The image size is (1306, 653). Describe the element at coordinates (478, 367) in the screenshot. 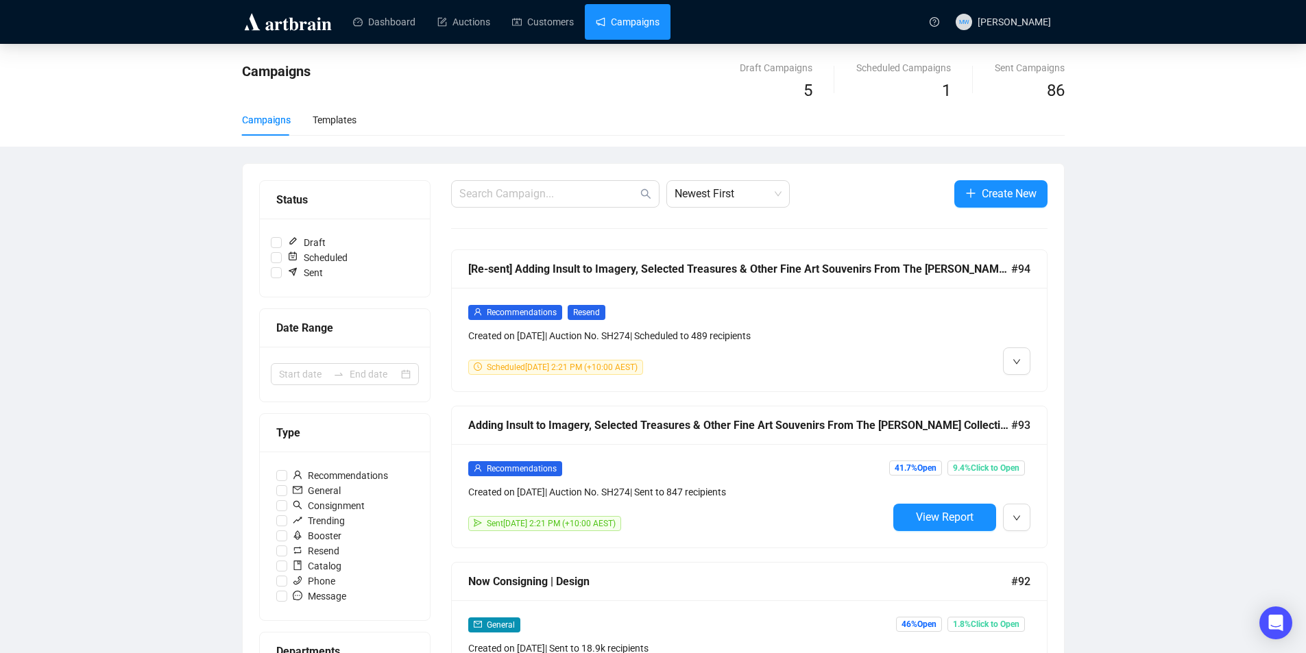

I see `span: clock-circle` at that location.